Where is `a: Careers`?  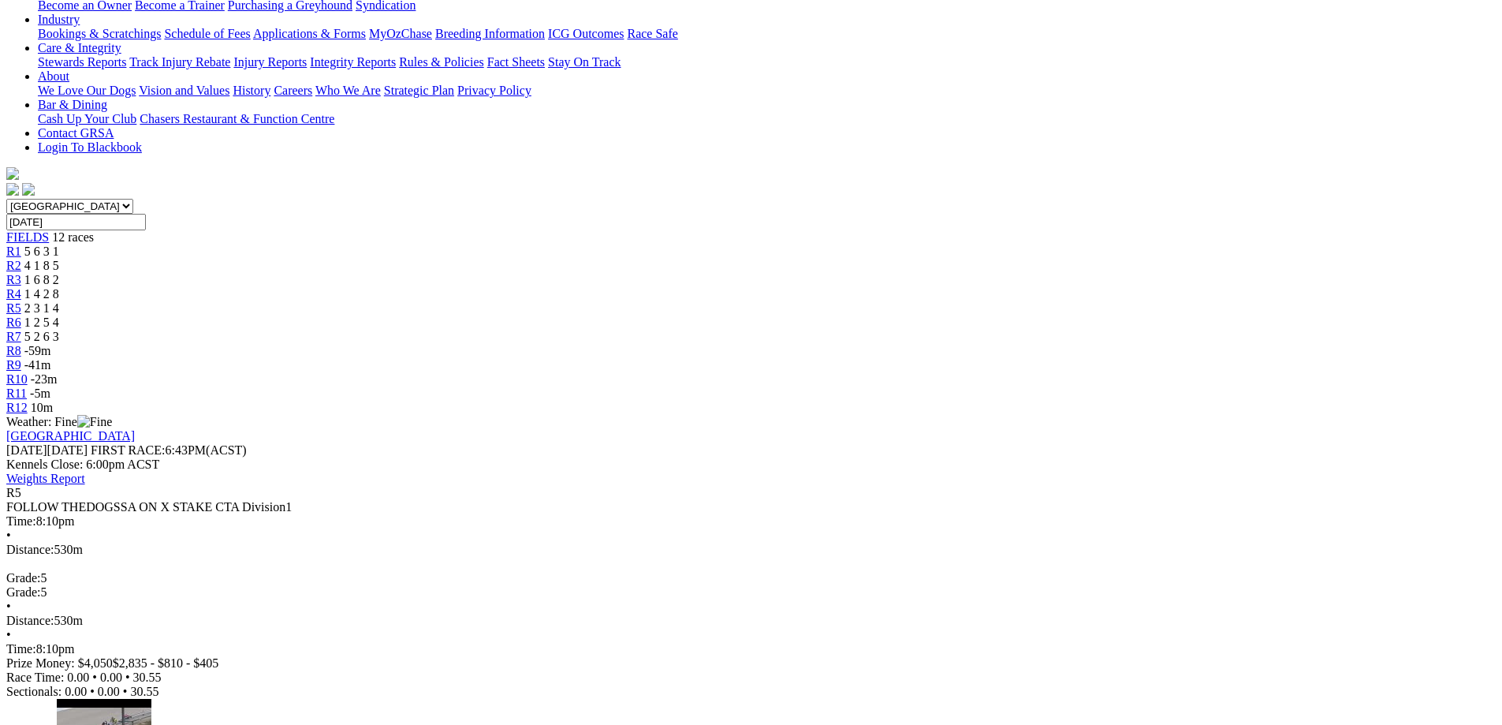 a: Careers is located at coordinates (293, 90).